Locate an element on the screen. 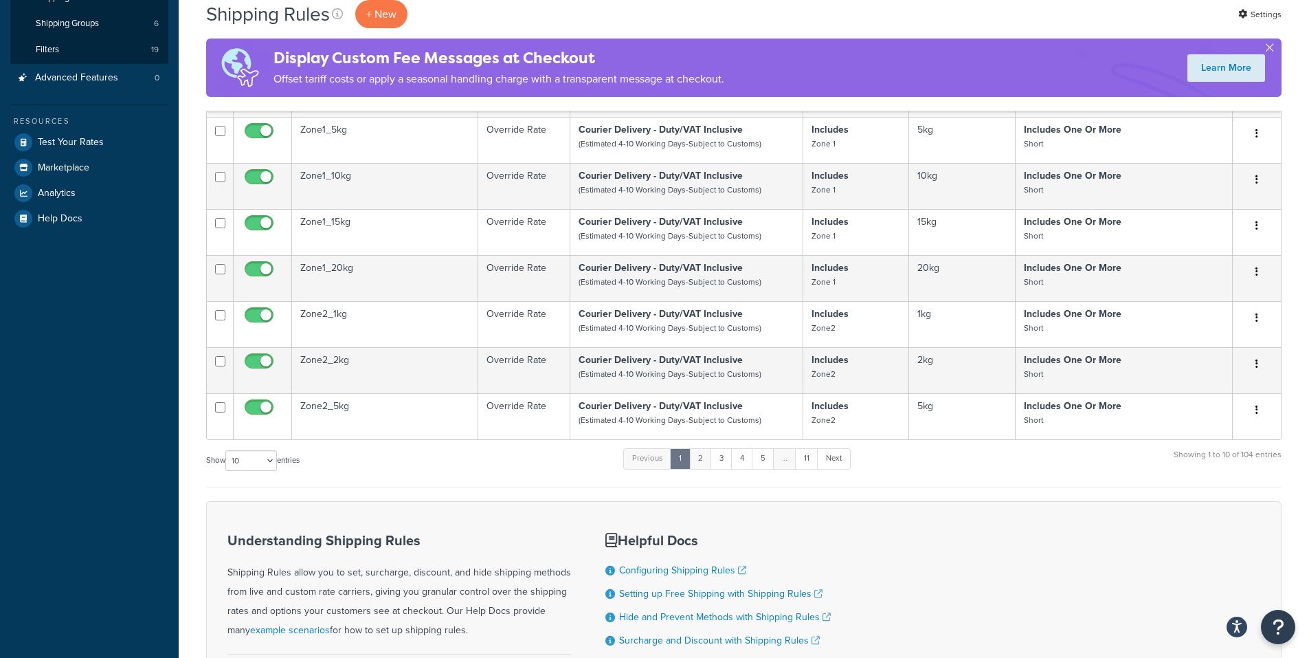 This screenshot has height=658, width=1309. span: Analytics is located at coordinates (56, 193).